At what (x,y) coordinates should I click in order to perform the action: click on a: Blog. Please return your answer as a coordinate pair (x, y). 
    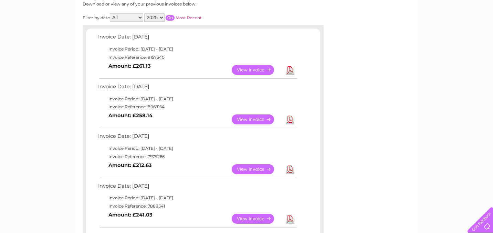
    Looking at the image, I should click on (438, 32).